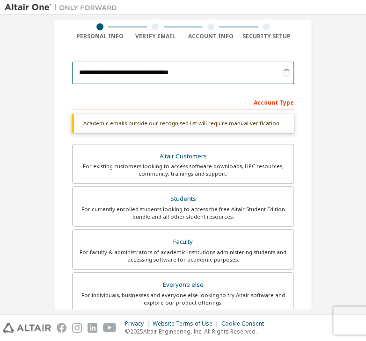  Describe the element at coordinates (27, 328) in the screenshot. I see `img: altair_logo.svg` at that location.